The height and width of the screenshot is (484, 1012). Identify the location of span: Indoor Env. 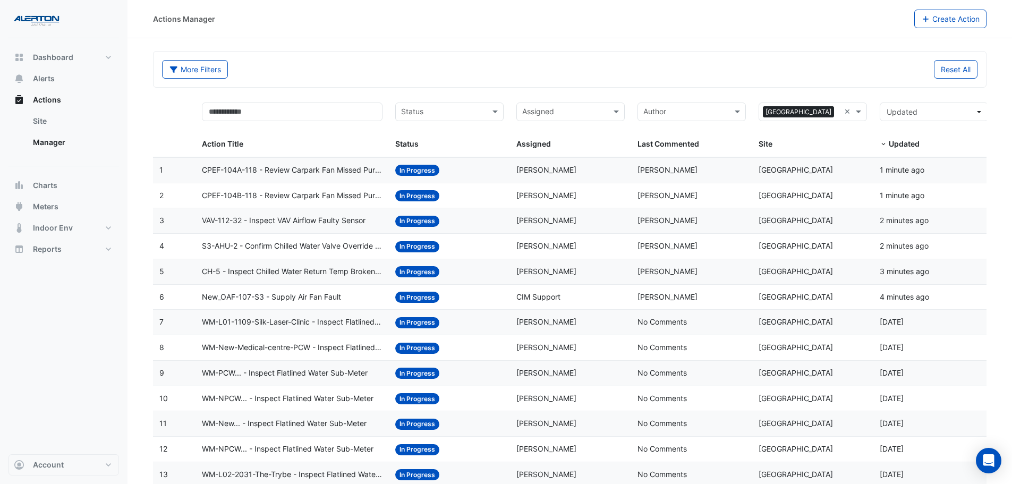
(53, 228).